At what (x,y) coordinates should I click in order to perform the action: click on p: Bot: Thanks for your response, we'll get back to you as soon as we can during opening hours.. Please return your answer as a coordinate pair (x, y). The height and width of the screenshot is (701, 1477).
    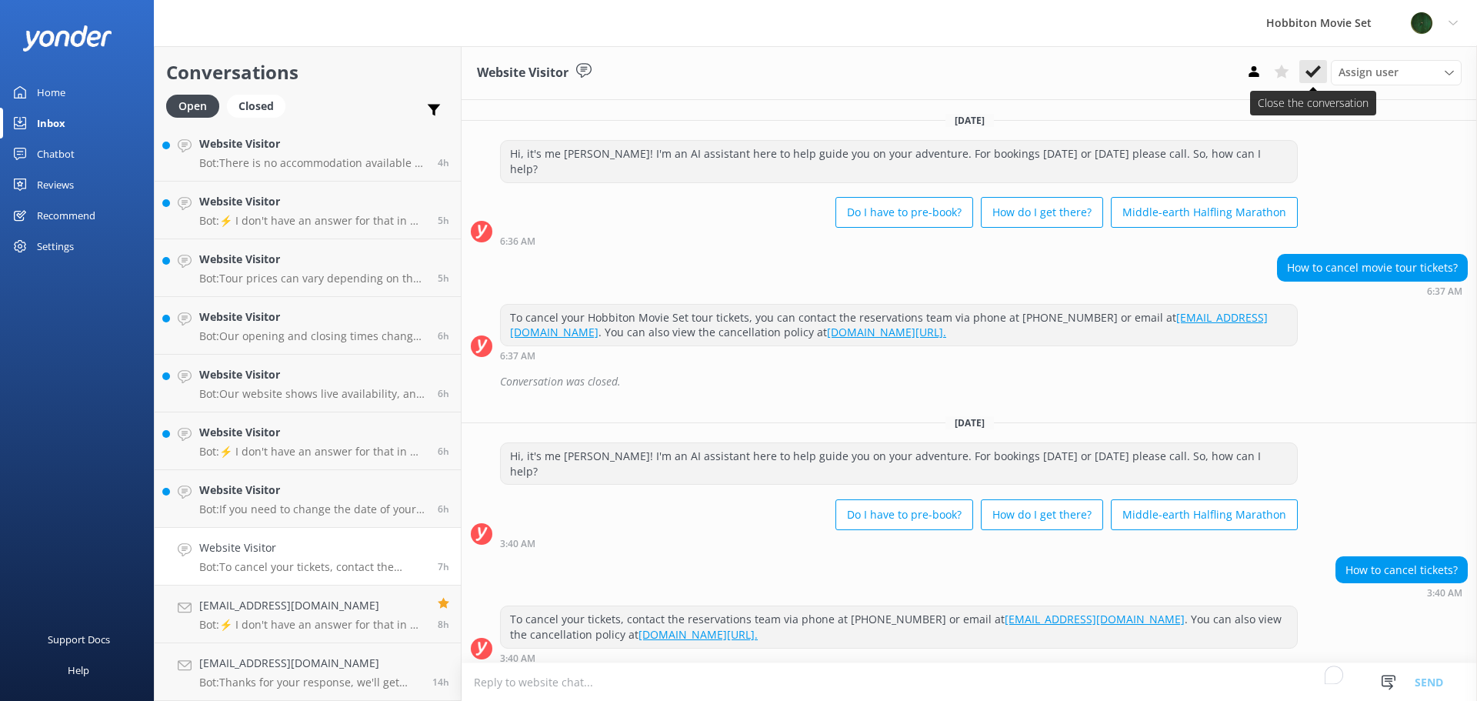
    Looking at the image, I should click on (310, 682).